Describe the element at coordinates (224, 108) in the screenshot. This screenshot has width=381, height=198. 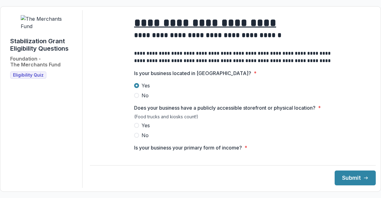
I see `p: Does your business have a publicly accessible storefront or physical location?` at that location.